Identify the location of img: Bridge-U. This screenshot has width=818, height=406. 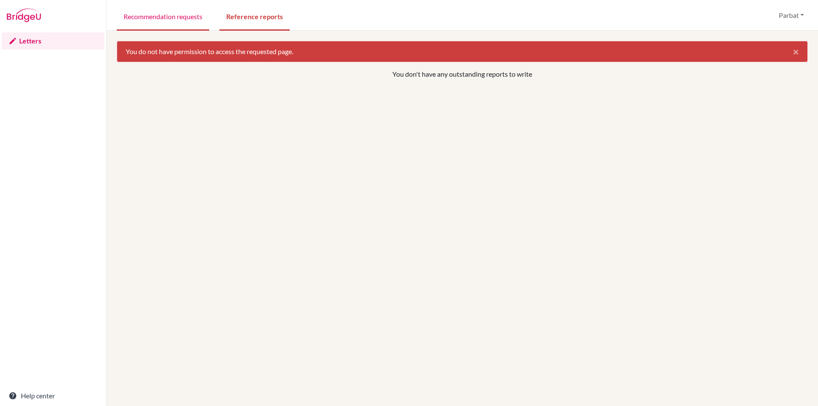
(24, 15).